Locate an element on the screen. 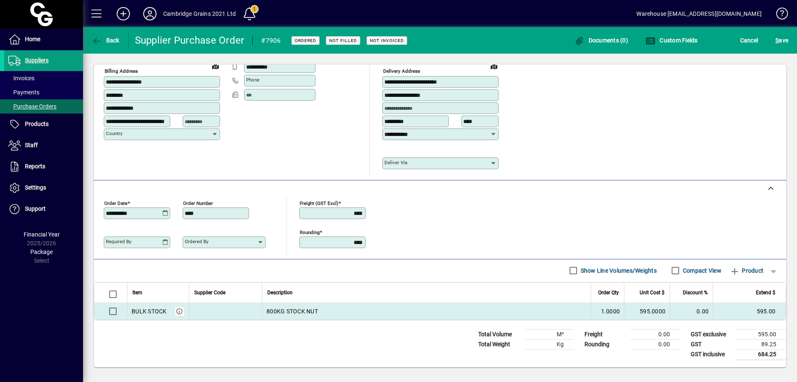 The height and width of the screenshot is (382, 797). span: Invoices is located at coordinates (21, 78).